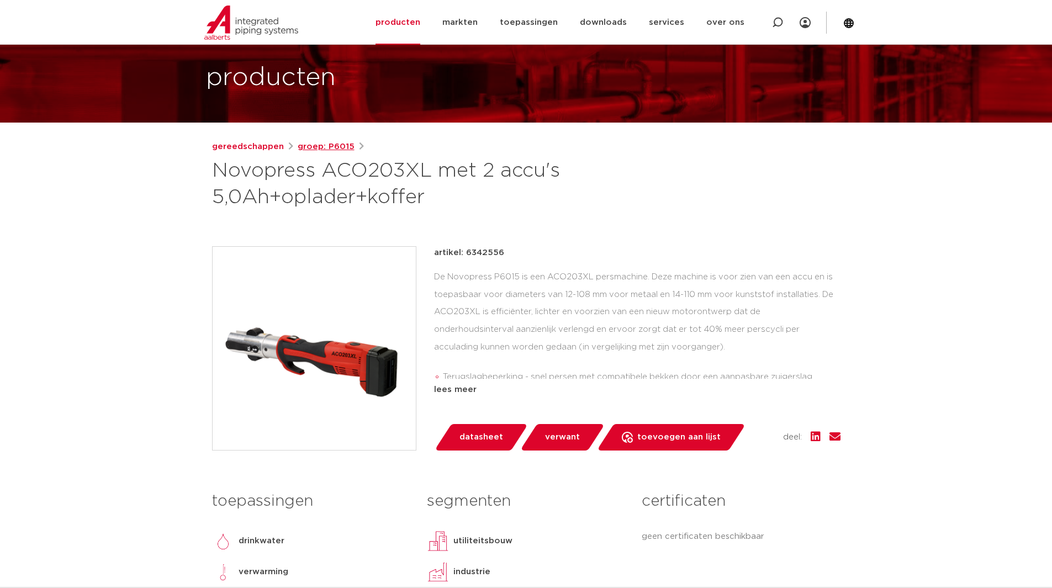 Image resolution: width=1052 pixels, height=588 pixels. What do you see at coordinates (326, 147) in the screenshot?
I see `a: groep: P6015` at bounding box center [326, 147].